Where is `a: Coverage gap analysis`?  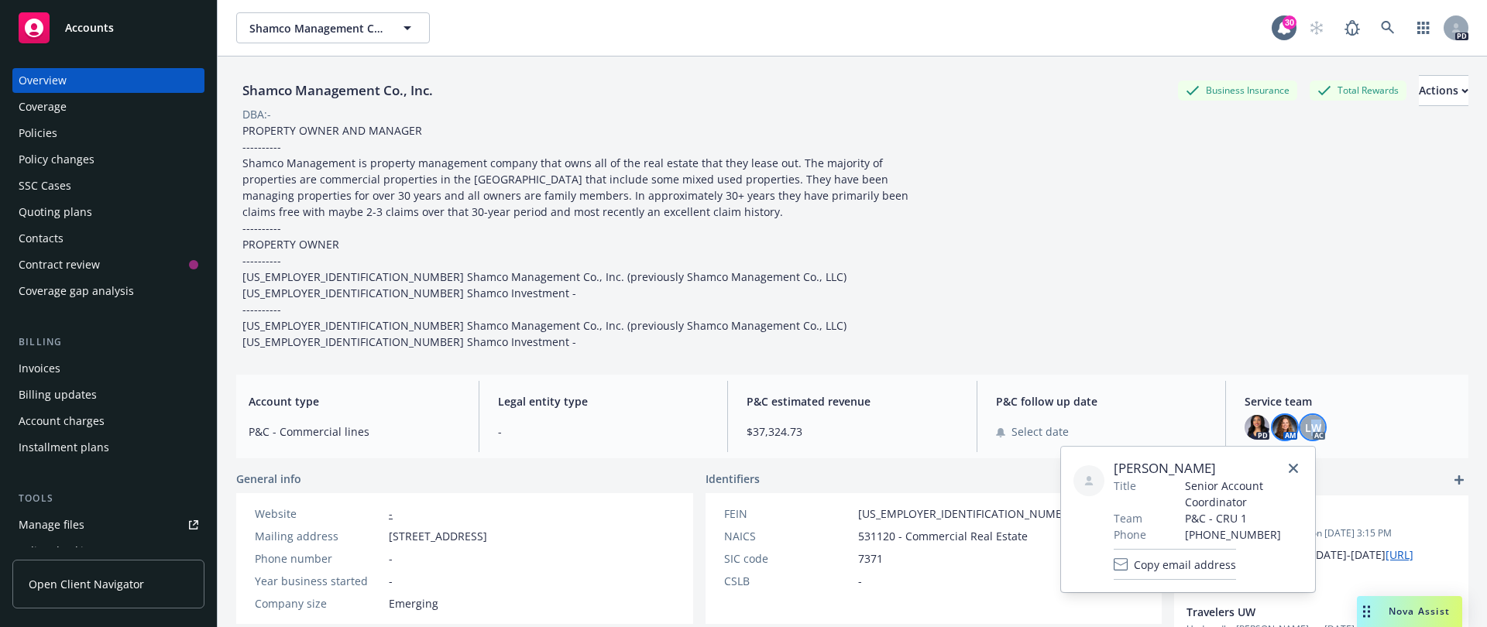 a: Coverage gap analysis is located at coordinates (108, 291).